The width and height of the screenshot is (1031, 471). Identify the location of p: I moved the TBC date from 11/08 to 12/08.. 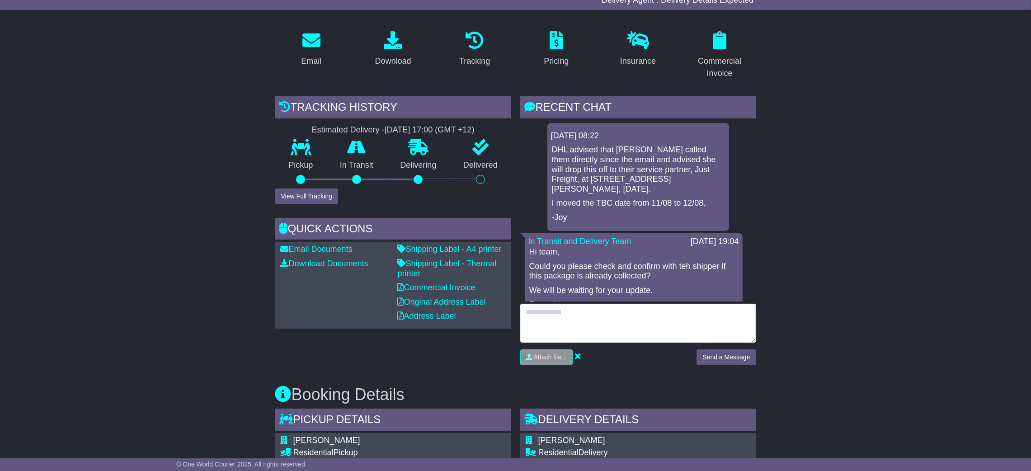
(639, 203).